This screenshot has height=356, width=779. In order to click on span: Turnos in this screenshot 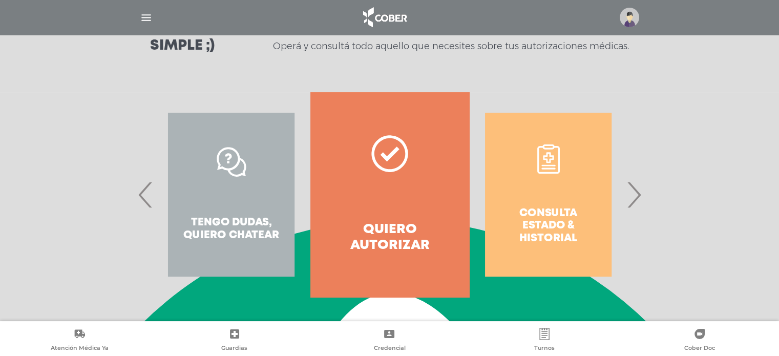, I will do `click(545, 349)`.